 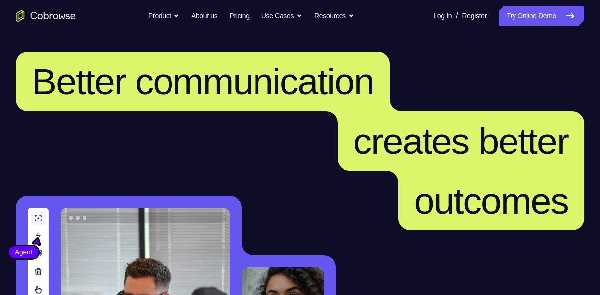 What do you see at coordinates (239, 16) in the screenshot?
I see `a: Pricing` at bounding box center [239, 16].